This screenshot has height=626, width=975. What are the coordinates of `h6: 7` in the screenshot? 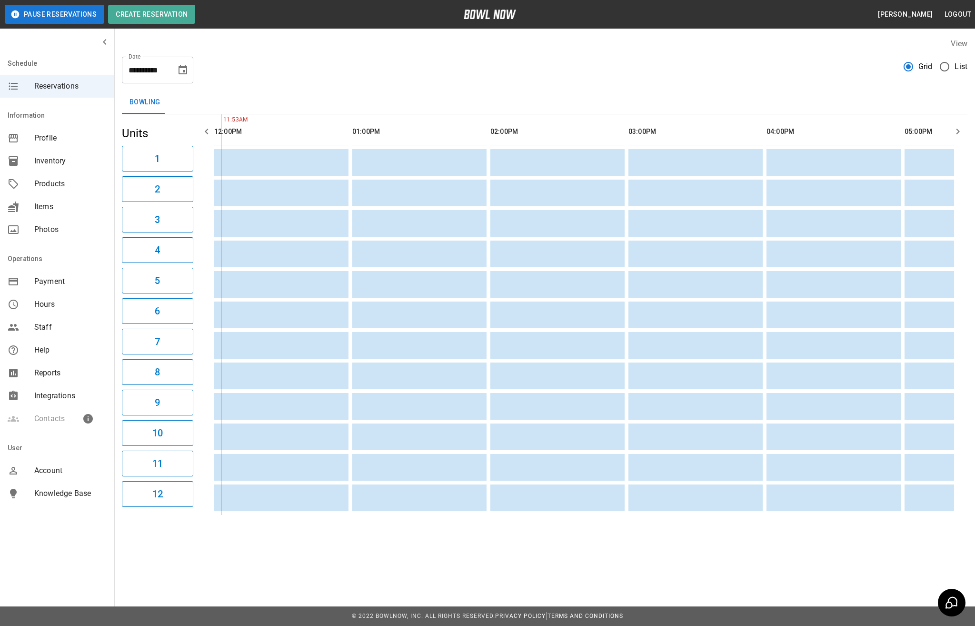 It's located at (157, 341).